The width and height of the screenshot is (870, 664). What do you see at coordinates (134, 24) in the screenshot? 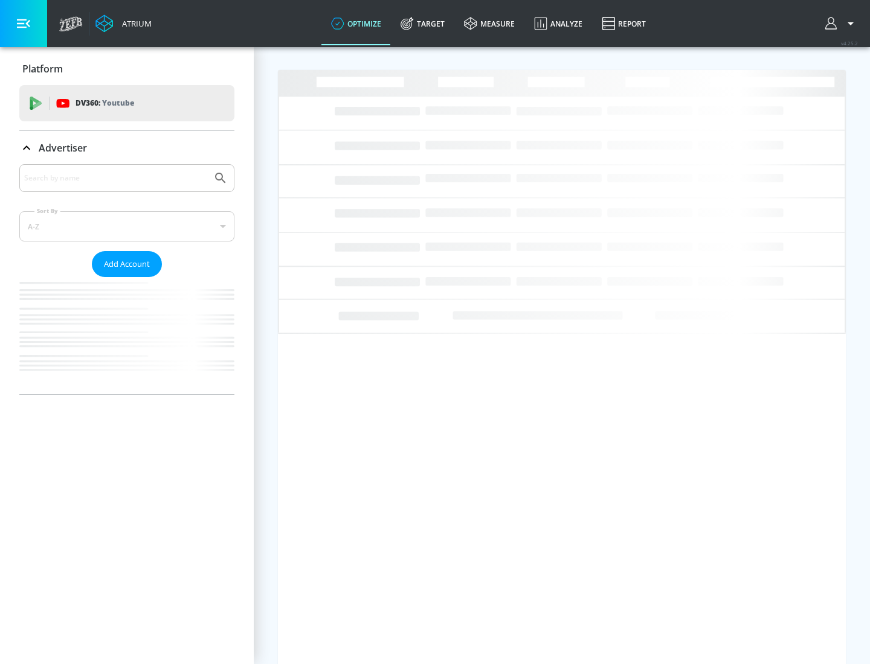
I see `div: Atrium` at bounding box center [134, 24].